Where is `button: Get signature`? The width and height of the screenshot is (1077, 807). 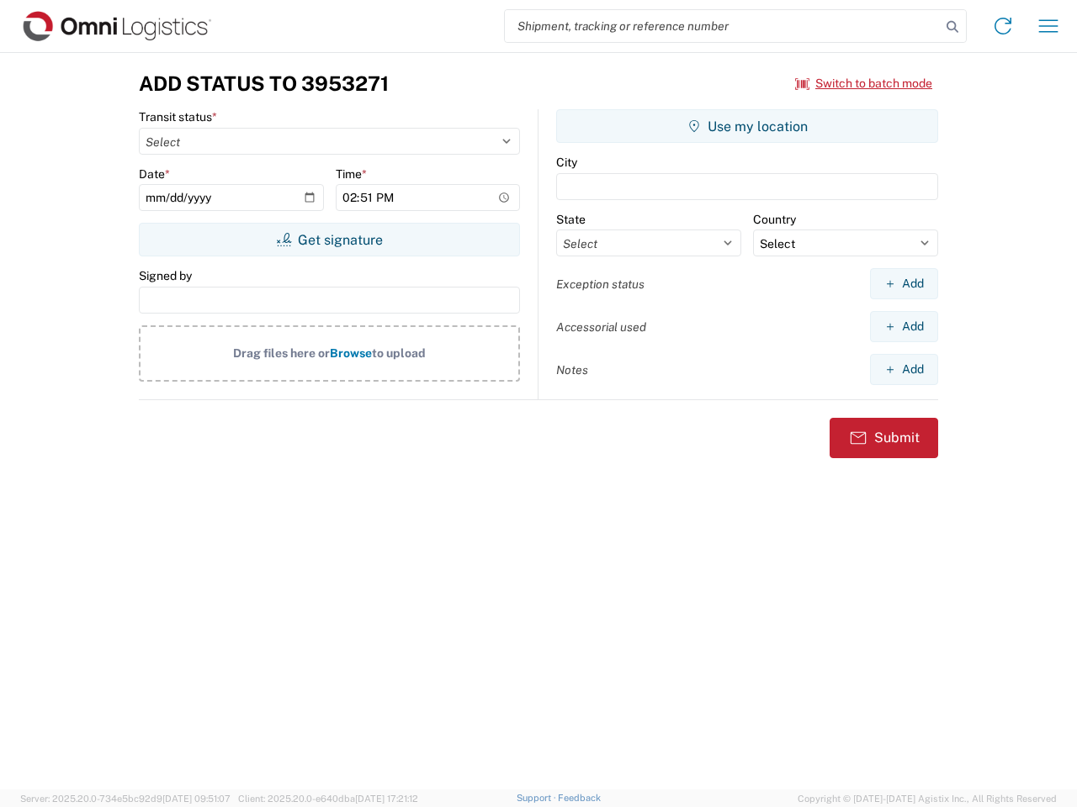
button: Get signature is located at coordinates (329, 240).